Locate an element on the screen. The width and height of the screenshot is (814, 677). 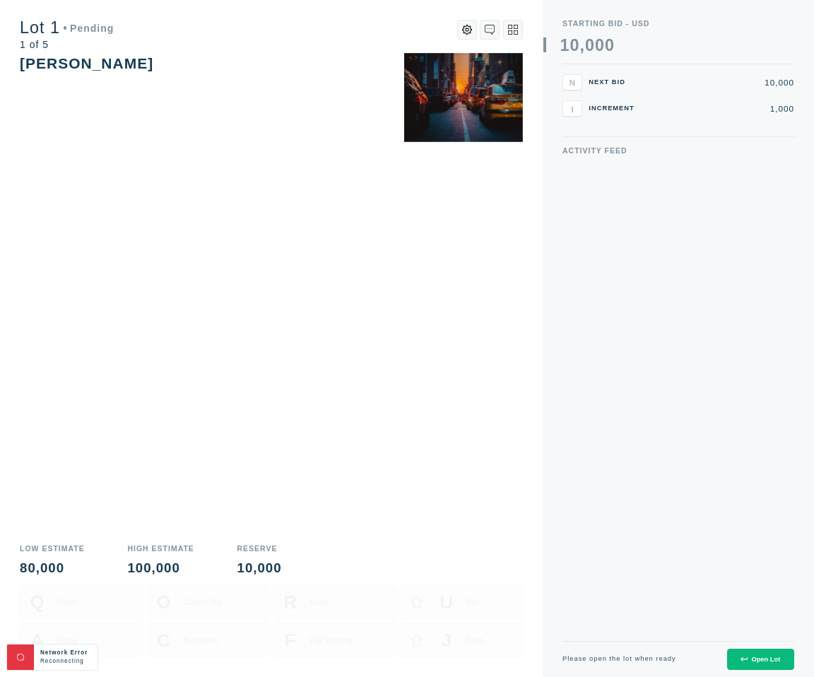
div: Increment is located at coordinates (613, 108).